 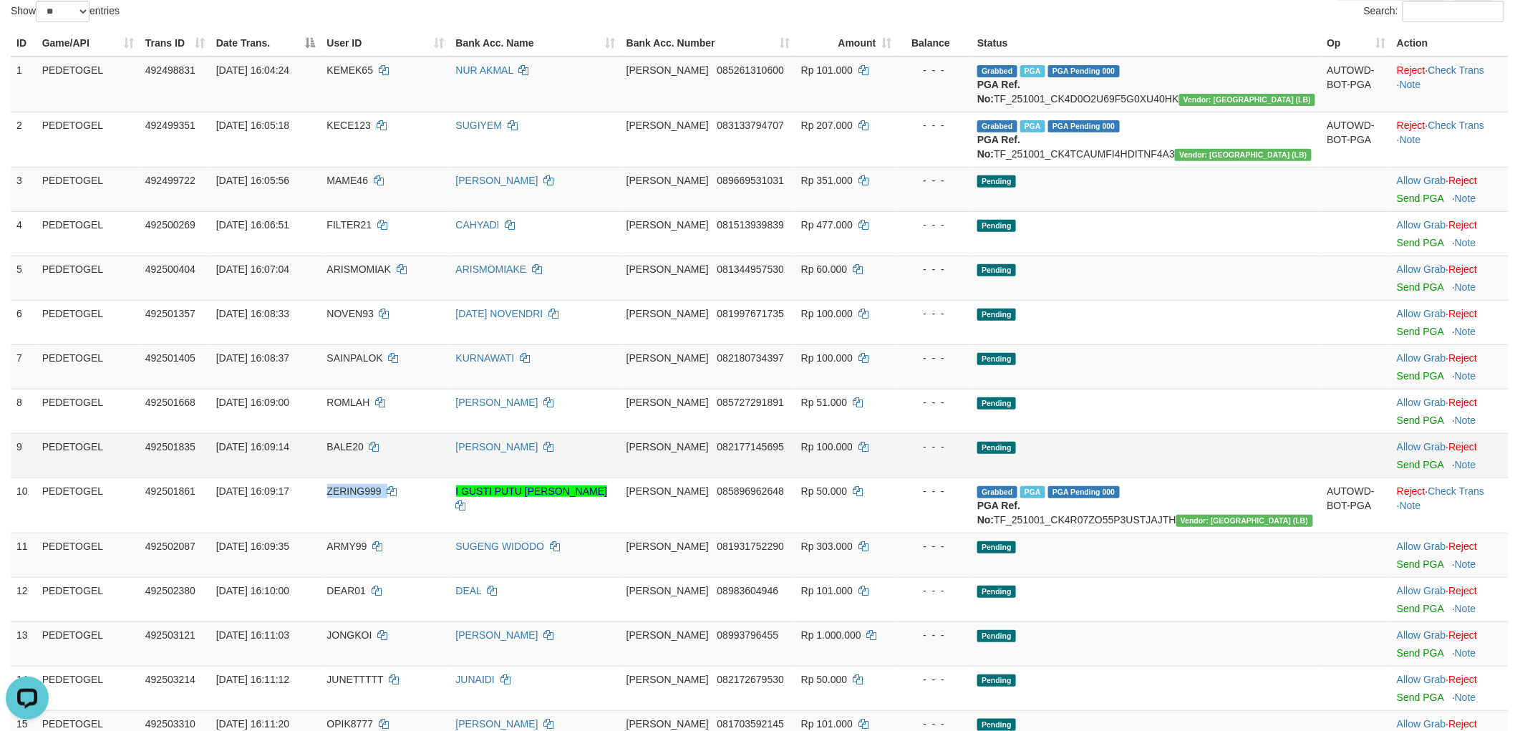 I want to click on th: Amount: activate to sort column ascending, so click(x=846, y=43).